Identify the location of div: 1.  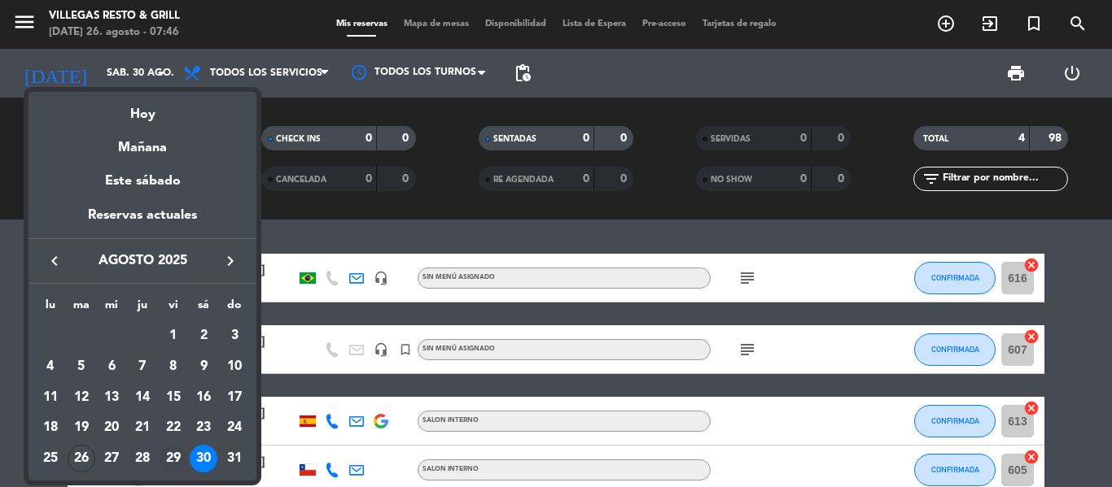
(173, 336).